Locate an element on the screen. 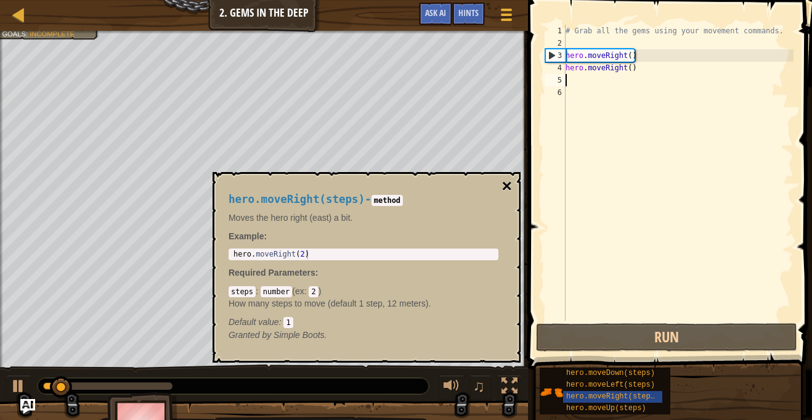 Image resolution: width=812 pixels, height=420 pixels. em: Simple Boots. is located at coordinates (278, 335).